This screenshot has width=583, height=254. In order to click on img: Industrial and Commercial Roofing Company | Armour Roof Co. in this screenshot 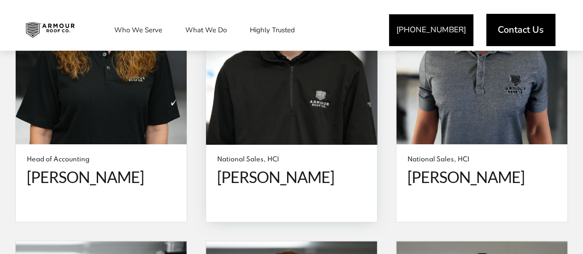, I will do `click(50, 30)`.